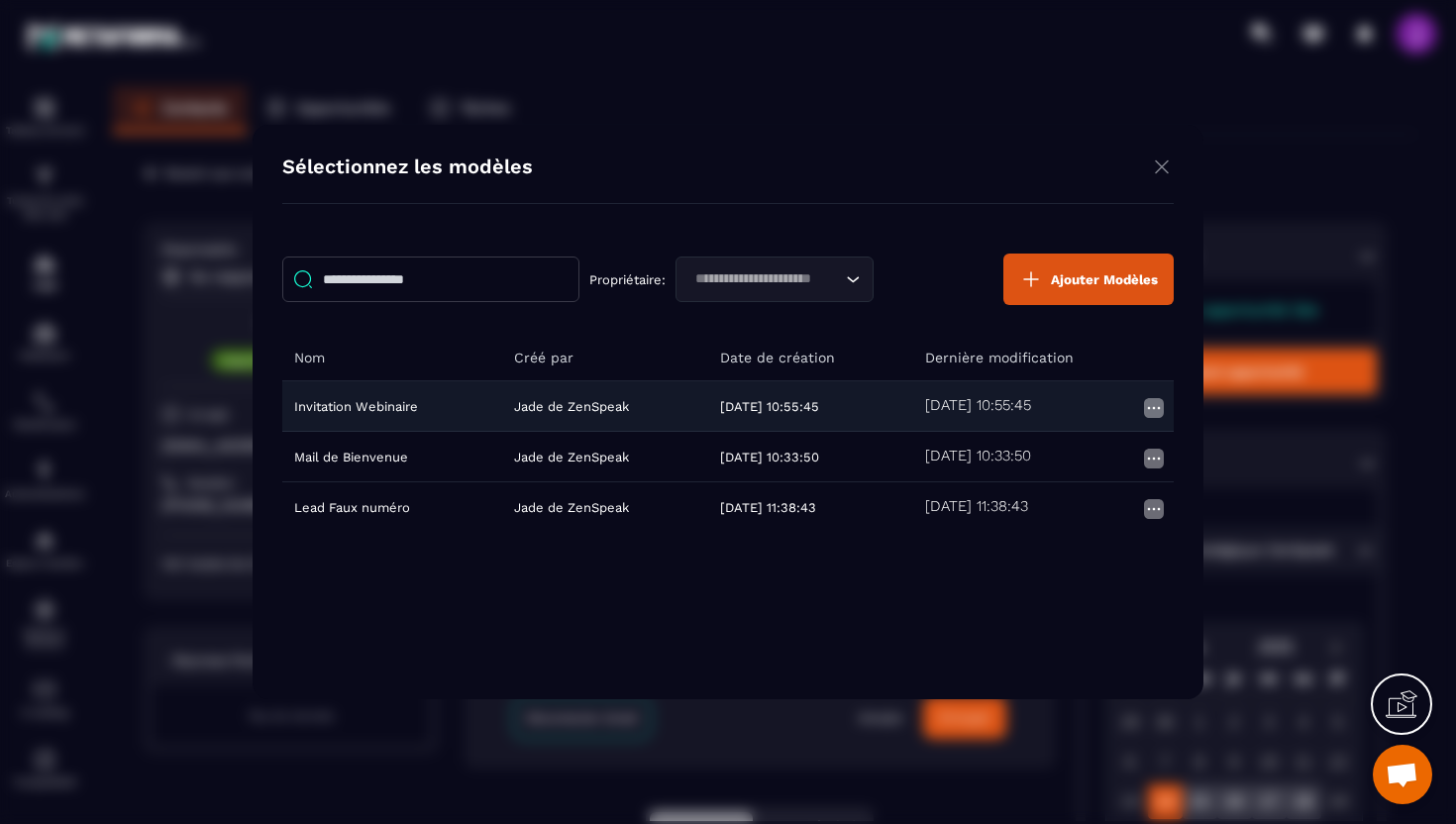 Image resolution: width=1456 pixels, height=824 pixels. I want to click on div: Search for option, so click(775, 279).